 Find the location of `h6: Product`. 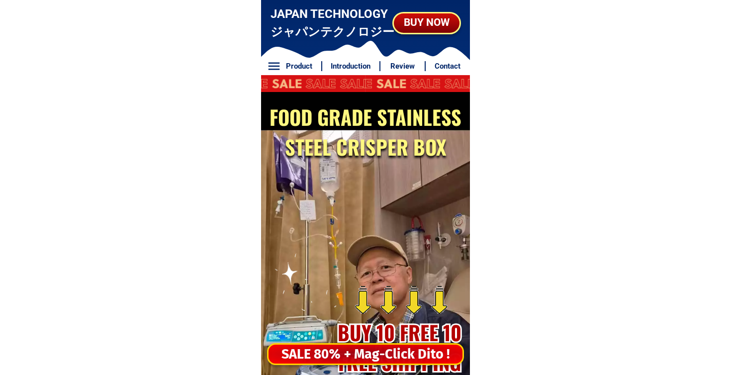

h6: Product is located at coordinates (300, 66).